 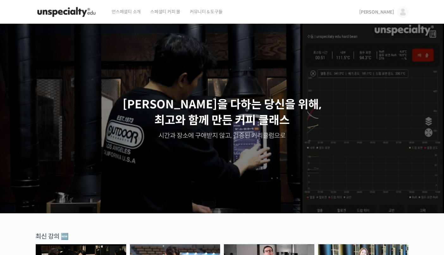 What do you see at coordinates (222, 237) in the screenshot?
I see `div: 최신 강의 🆕` at bounding box center [222, 237].